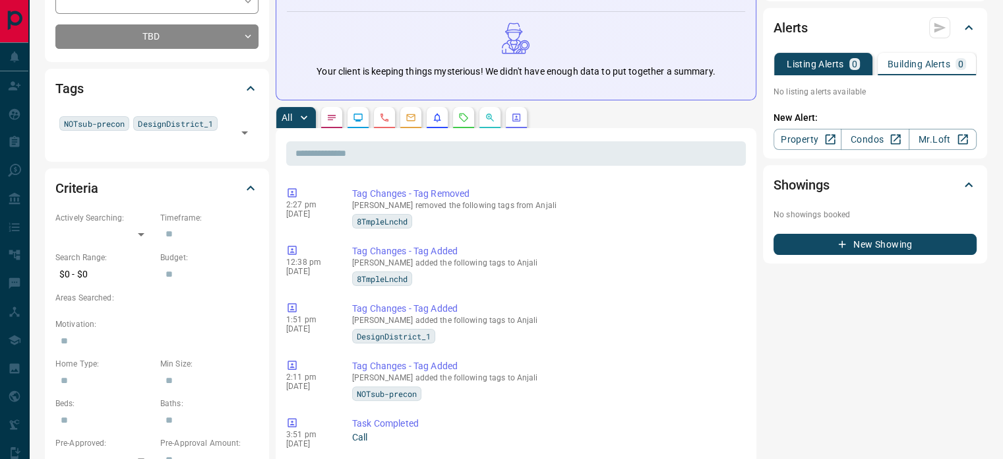 The height and width of the screenshot is (459, 1003). Describe the element at coordinates (157, 298) in the screenshot. I see `p: Areas Searched:` at that location.